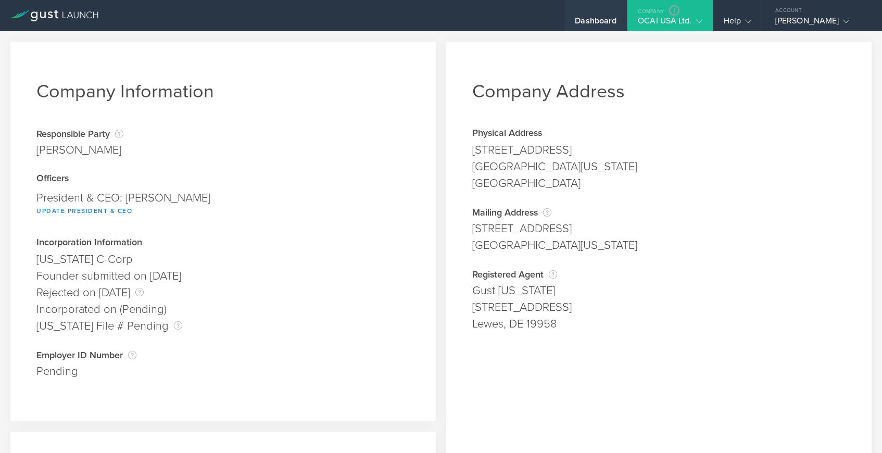  I want to click on div: Help, so click(737, 23).